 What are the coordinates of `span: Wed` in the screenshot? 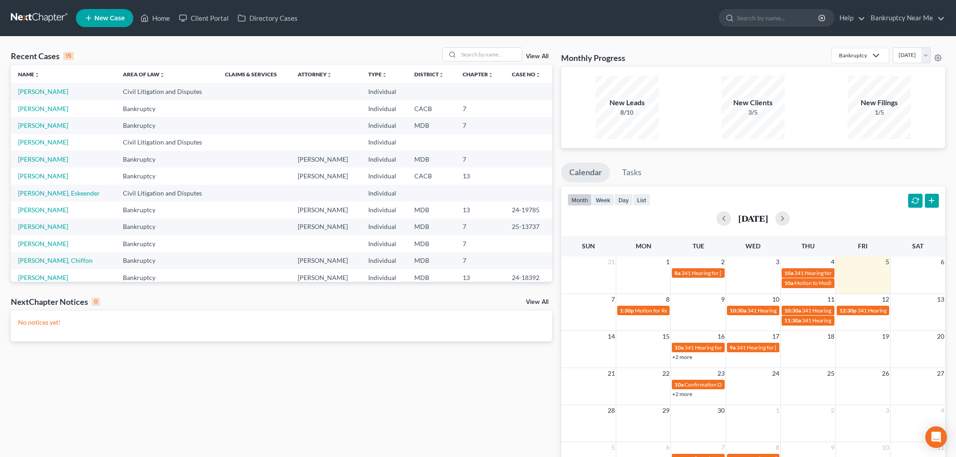 It's located at (753, 246).